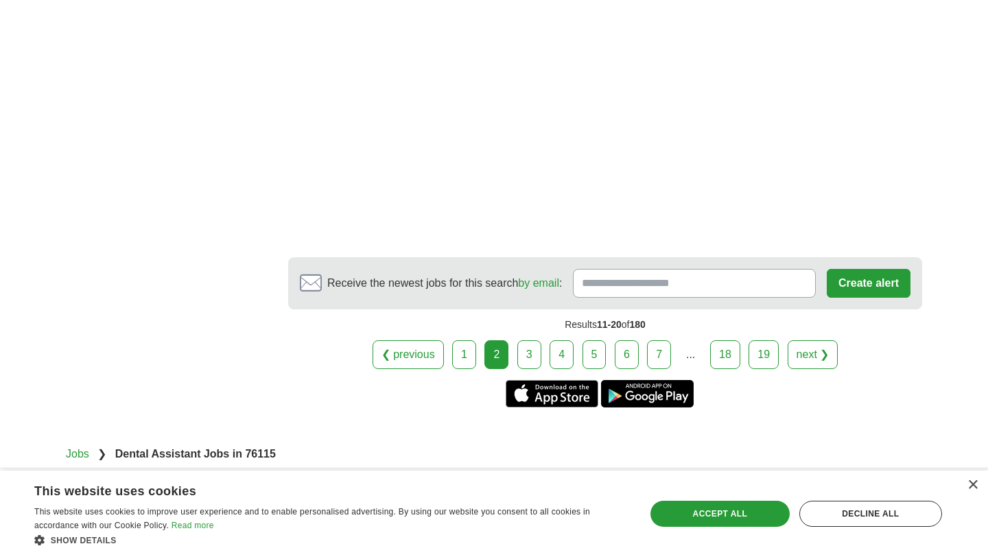 The image size is (988, 557). I want to click on a: 5, so click(594, 355).